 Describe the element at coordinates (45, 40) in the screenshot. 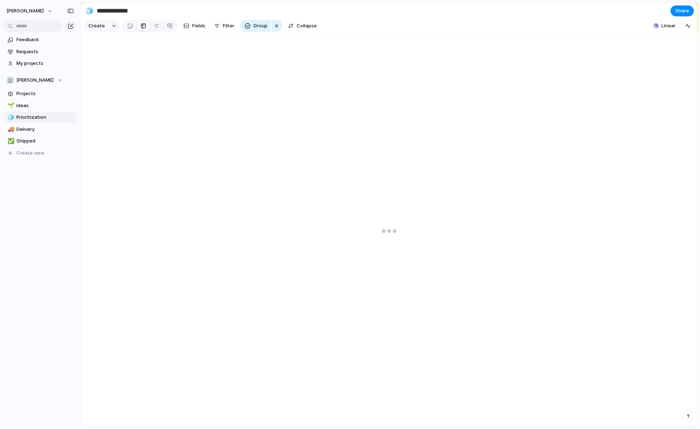

I see `span: Feedback` at that location.